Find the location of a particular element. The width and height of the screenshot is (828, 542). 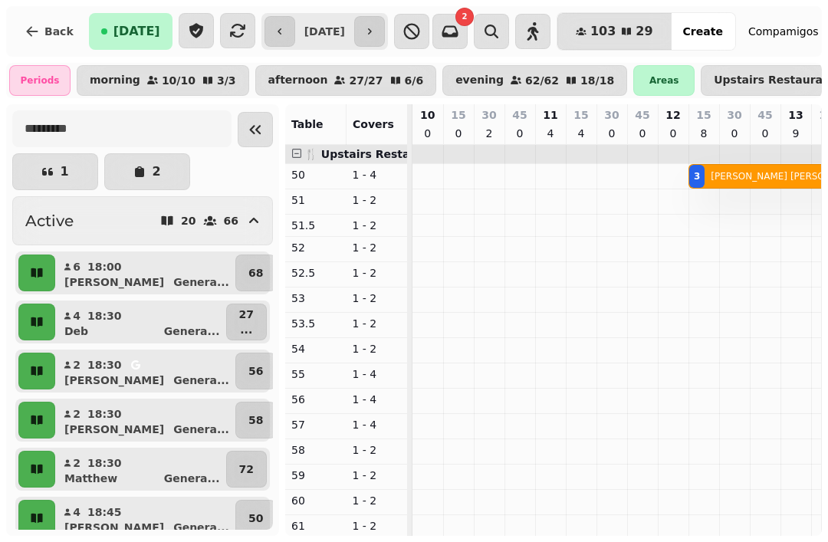

p: Matthew is located at coordinates (90, 479).